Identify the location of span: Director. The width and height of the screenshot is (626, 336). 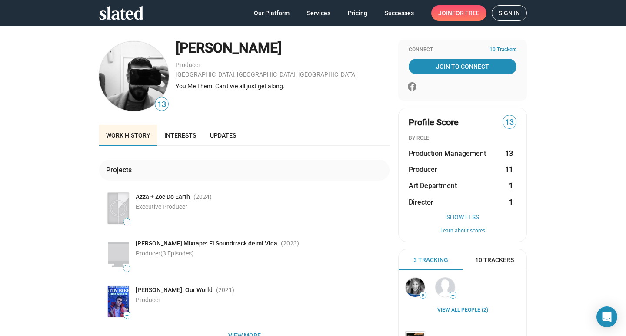
(421, 202).